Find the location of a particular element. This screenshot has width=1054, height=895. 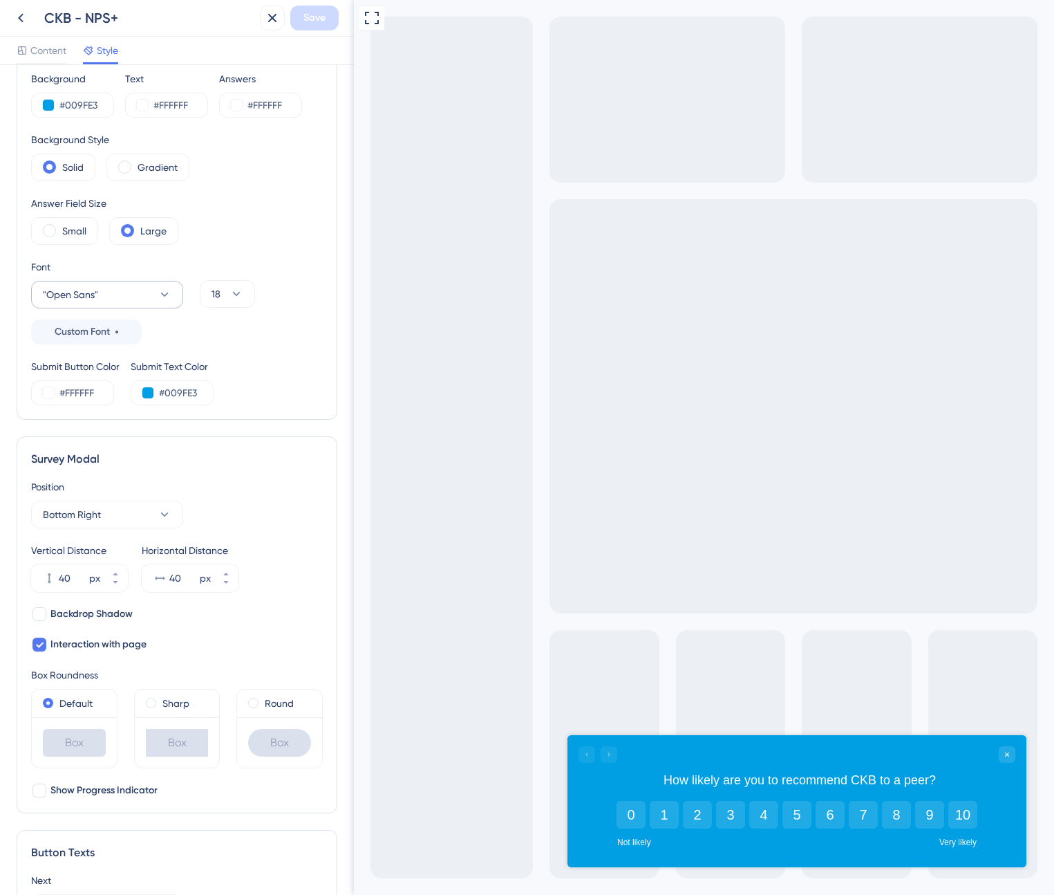

div: How likely are you to recommend CKB to a peer? is located at coordinates (232, 45).